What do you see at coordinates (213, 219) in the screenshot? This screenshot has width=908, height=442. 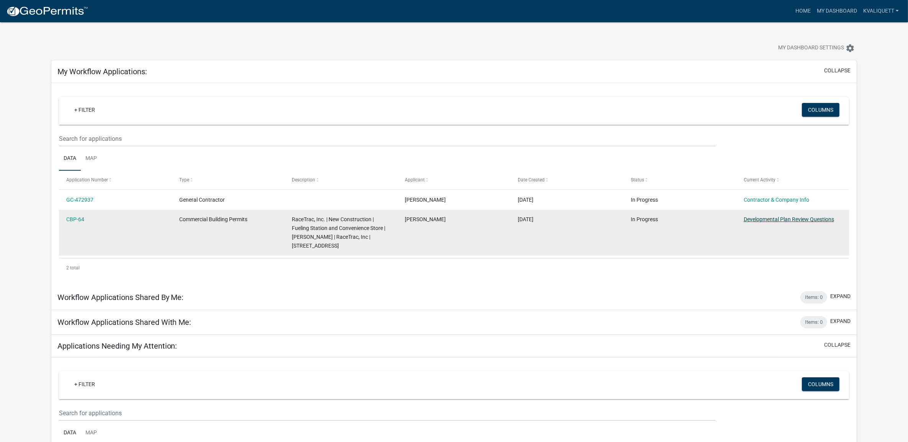 I see `span: Commercial Building Permits` at bounding box center [213, 219].